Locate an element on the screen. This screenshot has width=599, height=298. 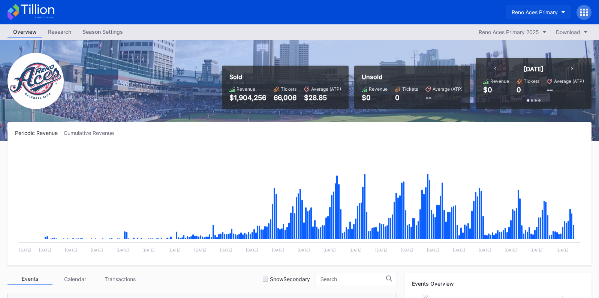
div: Research is located at coordinates (60, 31).